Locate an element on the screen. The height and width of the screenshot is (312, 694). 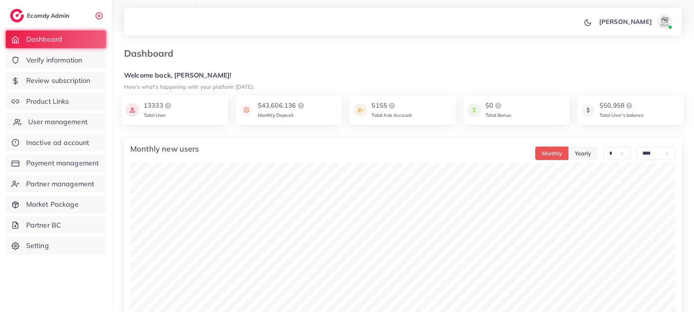
a: logoEcomdy Admin is located at coordinates (40, 15).